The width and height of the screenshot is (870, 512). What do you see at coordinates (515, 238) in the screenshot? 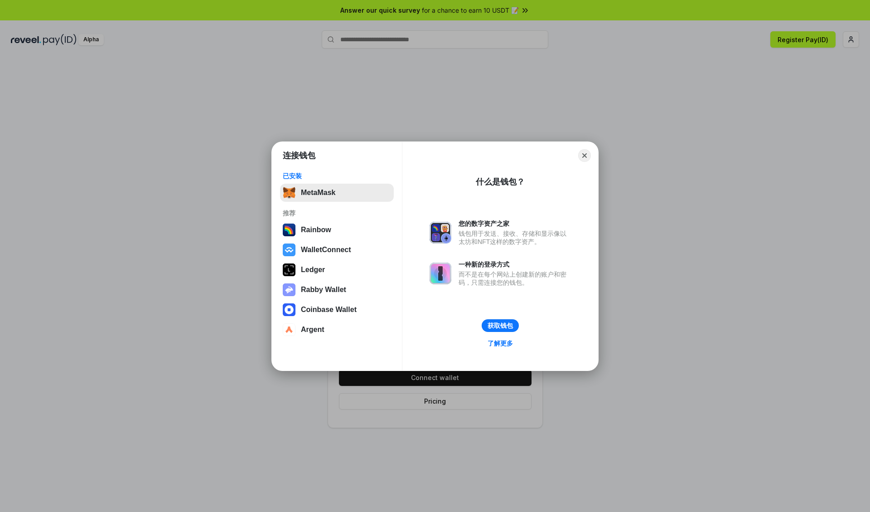
I see `div: 钱包用于发送、接收、存储和显示像以太坊和NFT这样的数字资产。` at bounding box center [515, 238].